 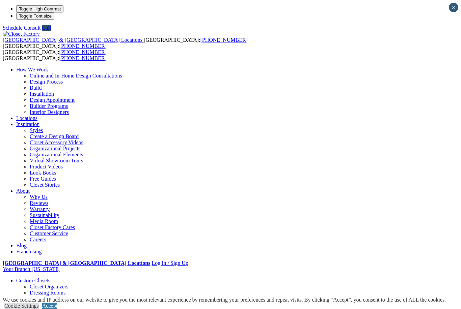 I want to click on a: Dressing Rooms, so click(x=48, y=293).